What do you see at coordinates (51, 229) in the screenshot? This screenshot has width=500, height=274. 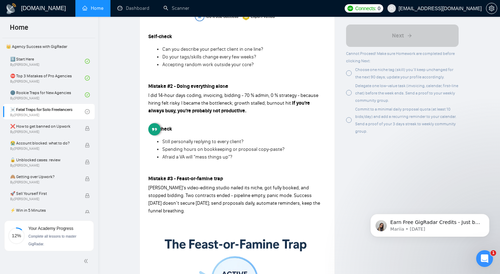 I see `span: Your Academy Progress` at bounding box center [51, 229].